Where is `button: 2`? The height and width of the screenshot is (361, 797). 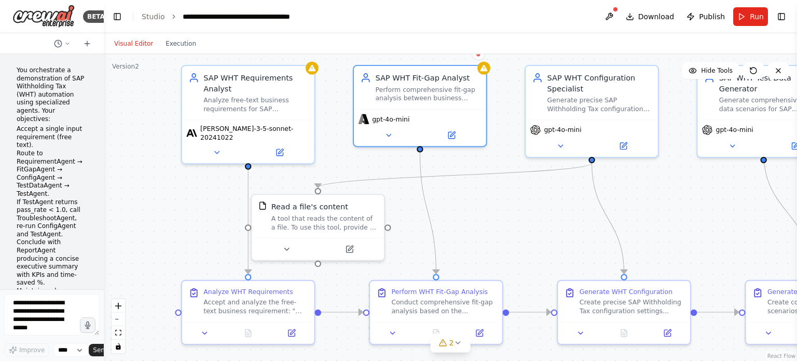
button: 2 is located at coordinates (451, 343).